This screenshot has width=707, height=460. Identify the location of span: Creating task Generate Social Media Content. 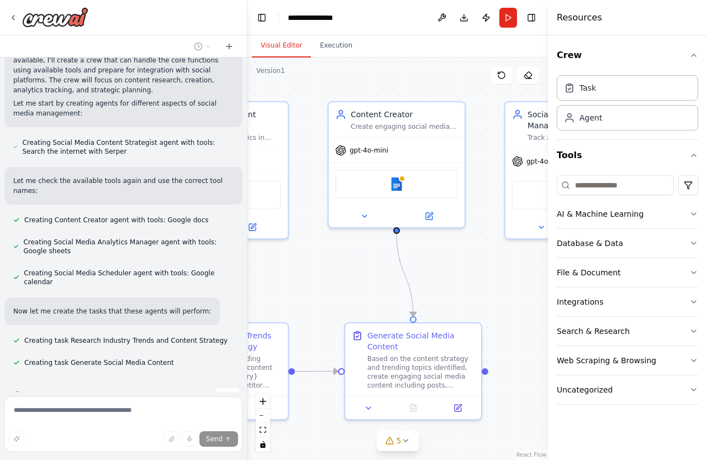
(99, 362).